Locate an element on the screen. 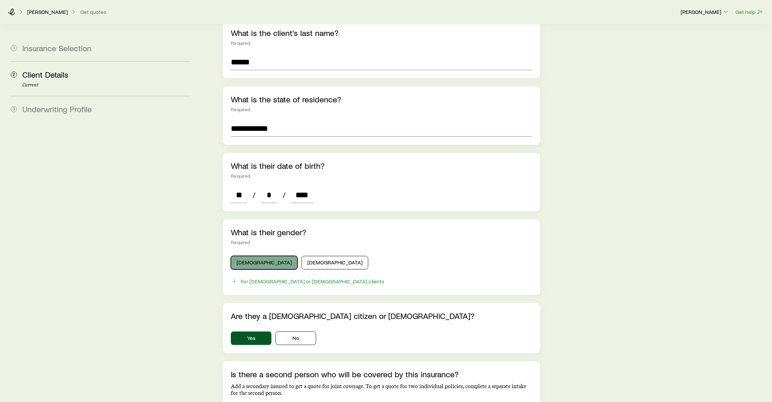  span: 3 is located at coordinates (14, 109).